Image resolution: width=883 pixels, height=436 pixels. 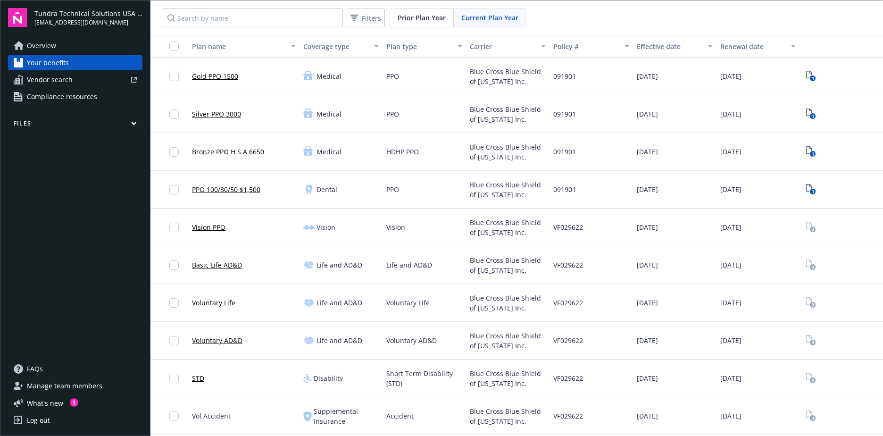 I want to click on span: FAQs, so click(x=35, y=369).